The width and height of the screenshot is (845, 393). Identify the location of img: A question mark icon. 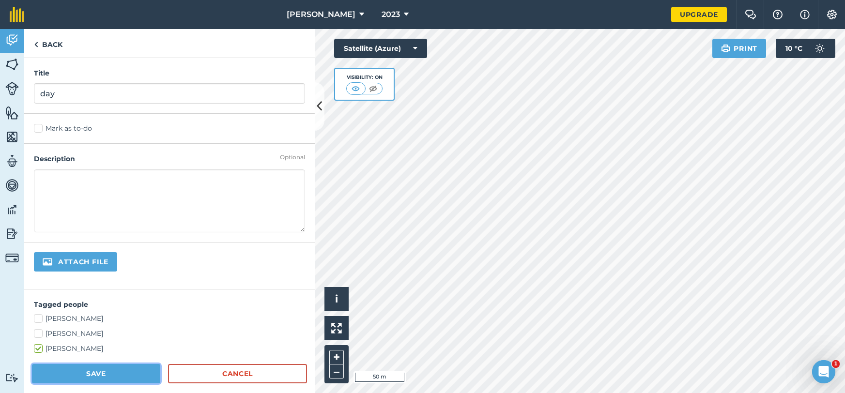
(778, 15).